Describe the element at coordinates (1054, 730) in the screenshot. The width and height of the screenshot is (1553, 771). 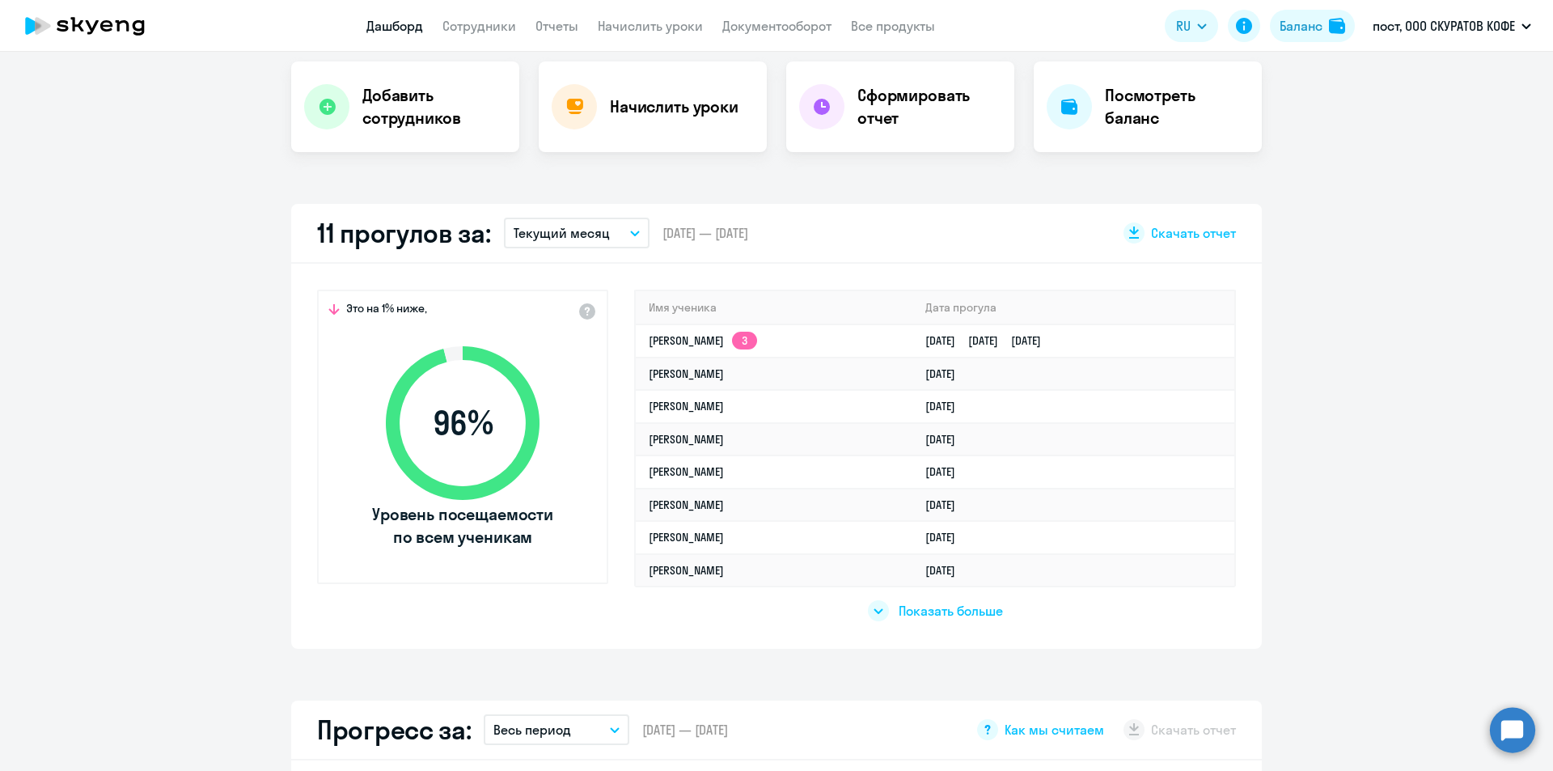
I see `span: Как мы считаем` at that location.